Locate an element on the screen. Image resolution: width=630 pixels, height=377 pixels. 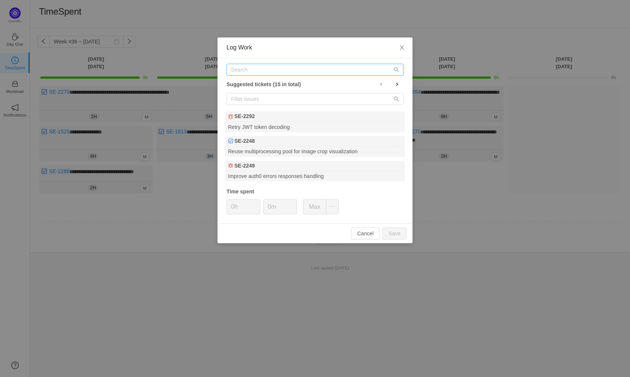
button: Save is located at coordinates (395, 234).